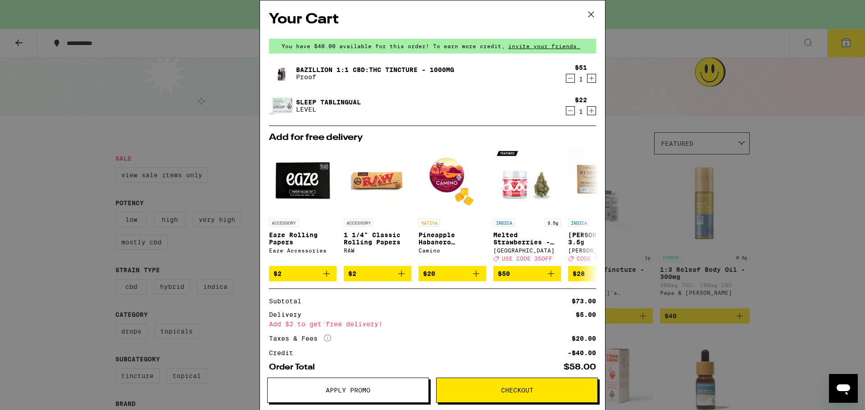 The image size is (865, 410). What do you see at coordinates (578, 274) in the screenshot?
I see `span: $28` at bounding box center [578, 274].